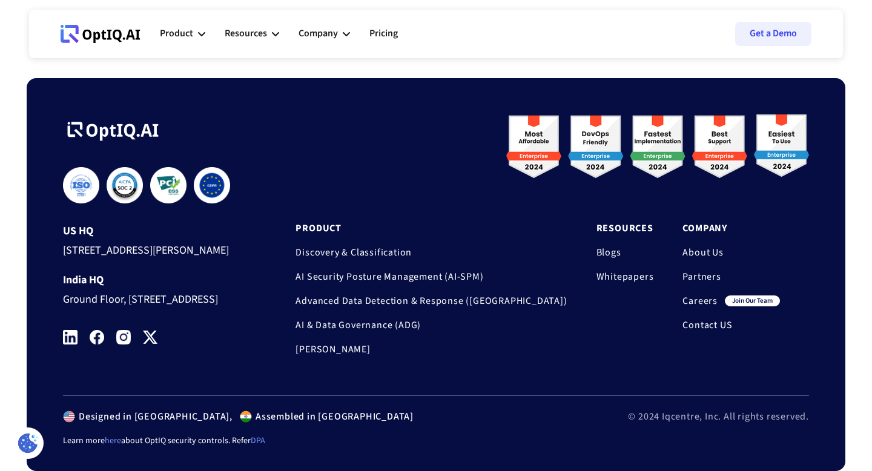 The width and height of the screenshot is (872, 471). I want to click on div: © 2024 Iqcentre, Inc. All rights reserved., so click(718, 417).